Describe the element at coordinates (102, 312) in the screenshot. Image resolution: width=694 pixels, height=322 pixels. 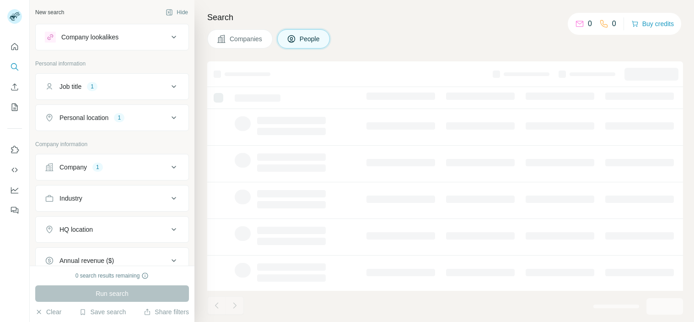
I see `button: Save search` at that location.